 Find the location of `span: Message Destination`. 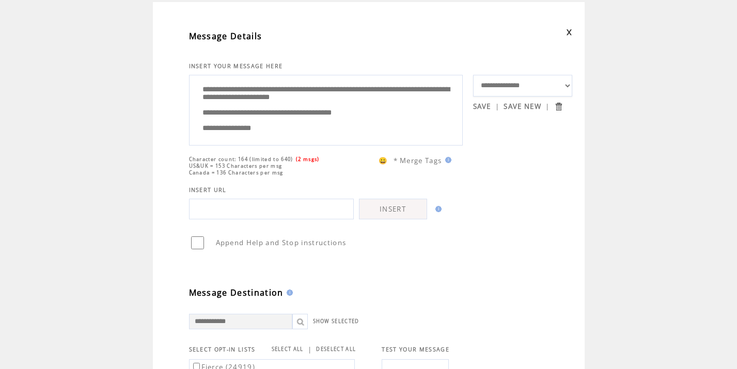

span: Message Destination is located at coordinates (236, 293).